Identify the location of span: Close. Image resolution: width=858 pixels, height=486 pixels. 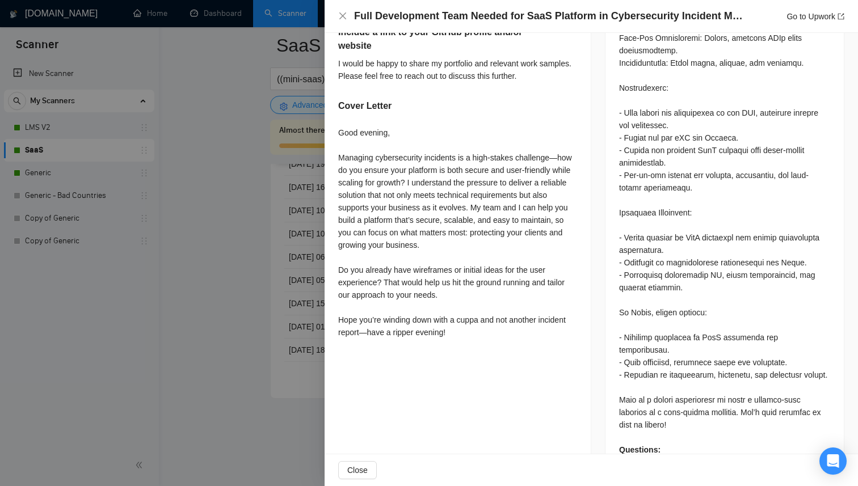
(358, 470).